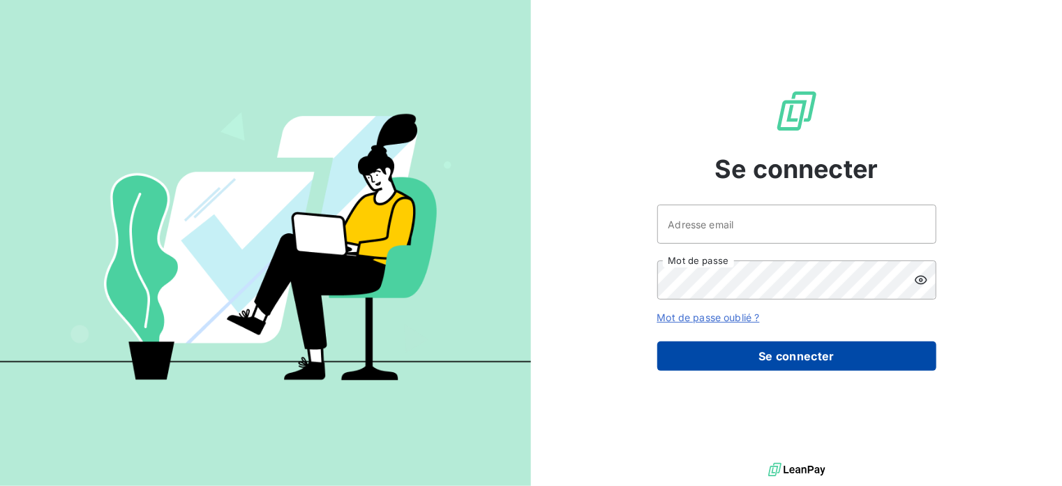 This screenshot has width=1062, height=486. Describe the element at coordinates (797, 111) in the screenshot. I see `img: Logo LeanPay` at that location.